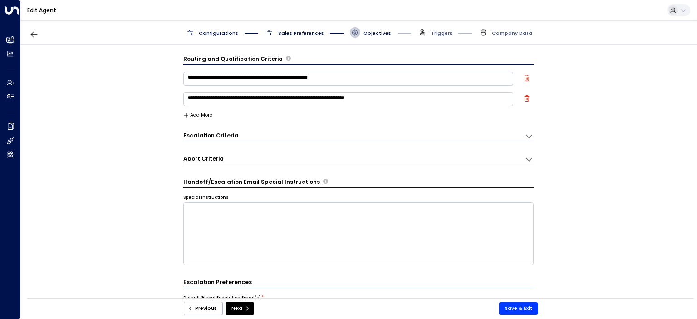 This screenshot has width=697, height=319. I want to click on h3: Escalation Preferences, so click(358, 283).